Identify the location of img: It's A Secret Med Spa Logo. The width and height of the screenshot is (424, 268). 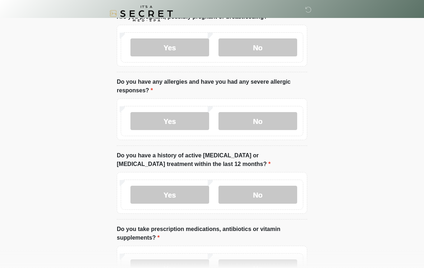
(141, 13).